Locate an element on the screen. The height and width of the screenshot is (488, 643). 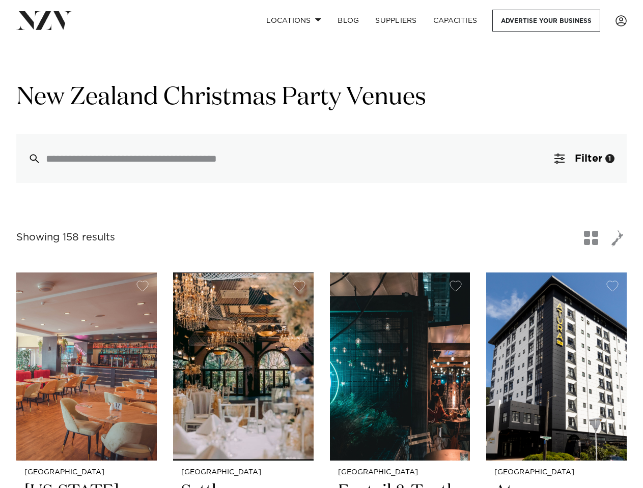
img: nzv-logo.png is located at coordinates (44, 20).